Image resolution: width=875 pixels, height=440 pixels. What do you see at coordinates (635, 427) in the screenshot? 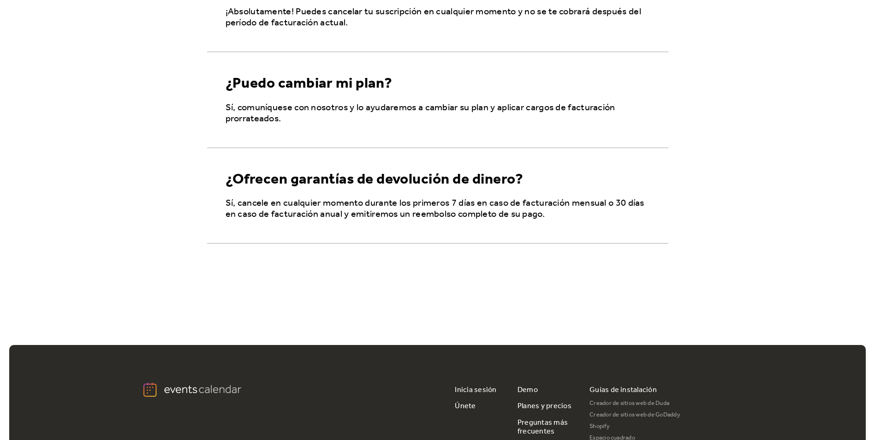
I see `a: Shopify` at bounding box center [635, 427].